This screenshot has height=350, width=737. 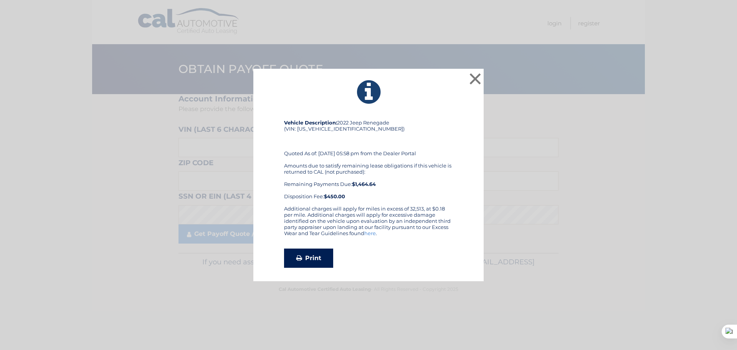 I want to click on div: Amounts due to satisfy remaining lease obligations if this vehicle is returned to CAL (not purcha..., so click(x=368, y=181).